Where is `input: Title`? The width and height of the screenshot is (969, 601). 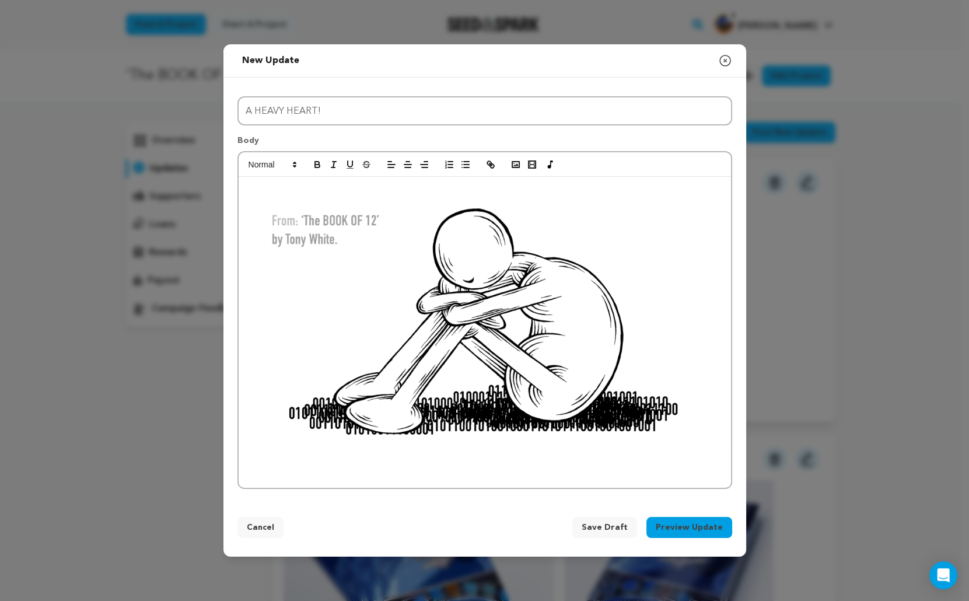 input: Title is located at coordinates (485, 111).